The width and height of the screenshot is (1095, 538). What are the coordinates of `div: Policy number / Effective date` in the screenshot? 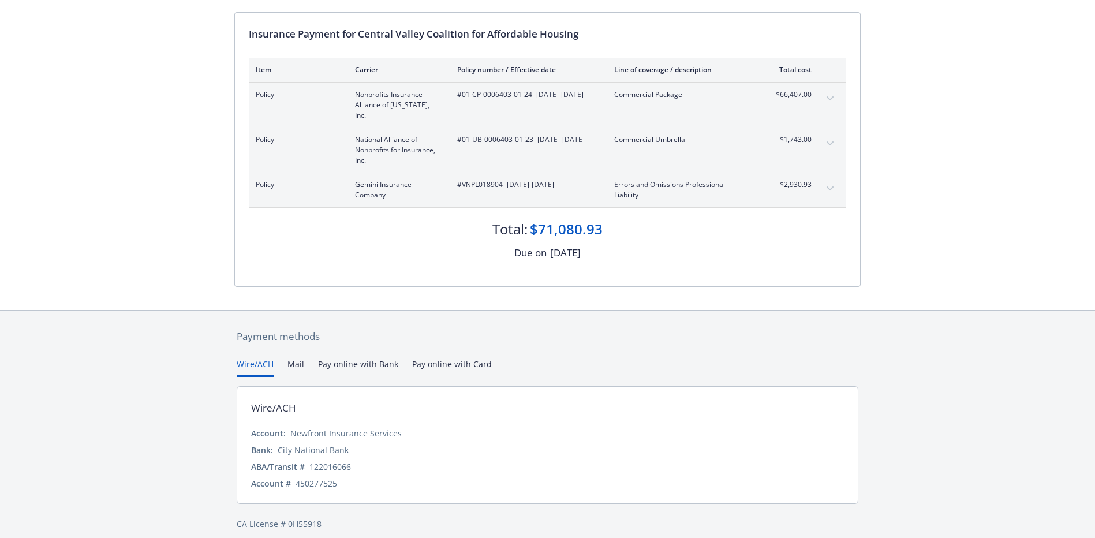 It's located at (527, 69).